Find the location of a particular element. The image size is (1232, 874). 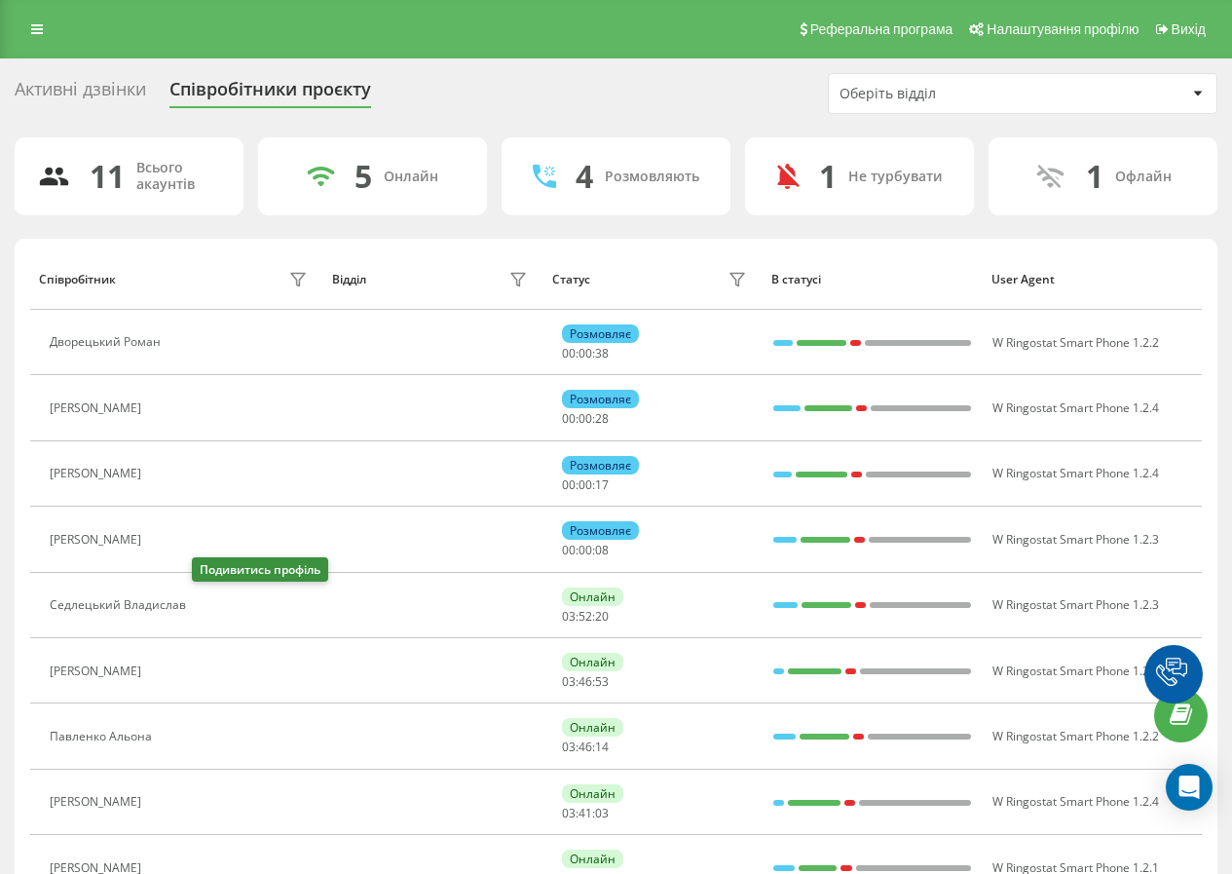

span: 14 is located at coordinates (602, 746).